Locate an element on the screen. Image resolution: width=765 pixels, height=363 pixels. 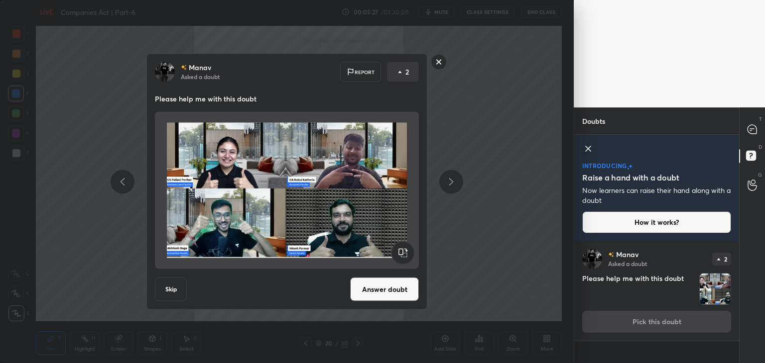
p: Now learners can raise their hand along with a doubt is located at coordinates (656, 196).